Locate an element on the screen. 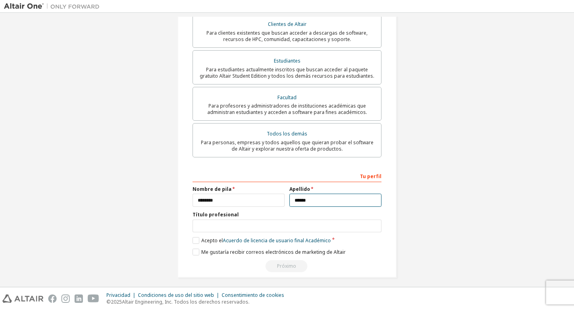 The image size is (574, 310). font: Consentimiento de cookies is located at coordinates (253, 295).